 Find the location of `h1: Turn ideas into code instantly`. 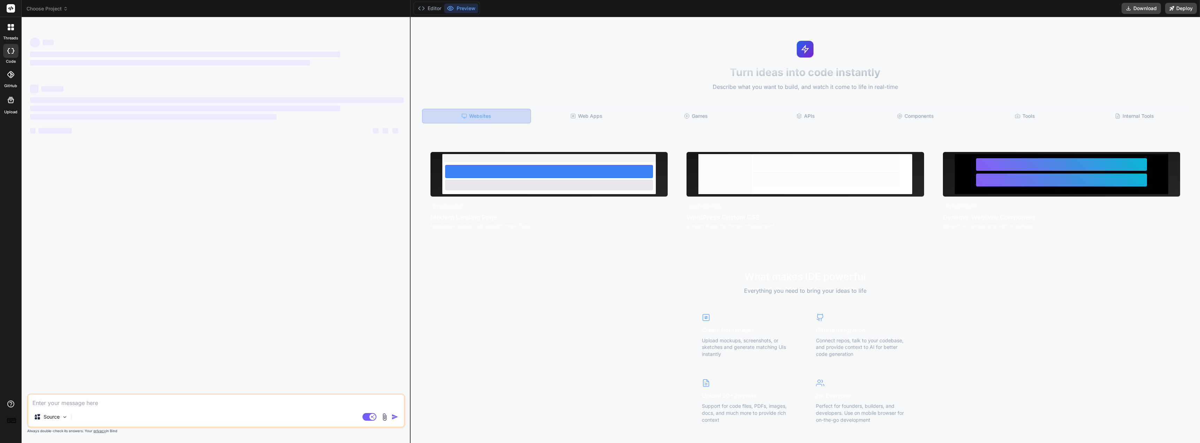

h1: Turn ideas into code instantly is located at coordinates (805, 72).